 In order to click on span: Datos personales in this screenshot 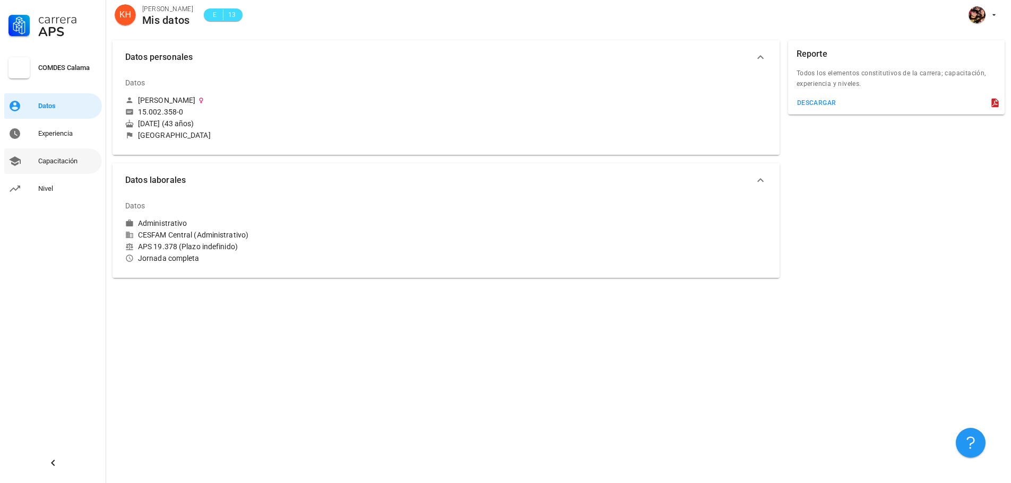, I will do `click(439, 57)`.